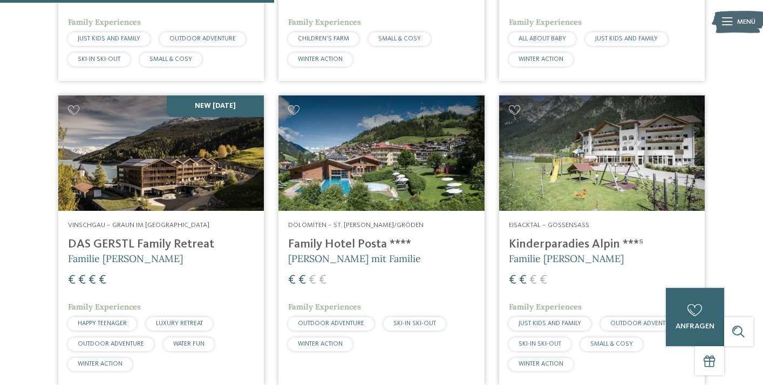  I want to click on span: CHILDREN’S FARM, so click(323, 39).